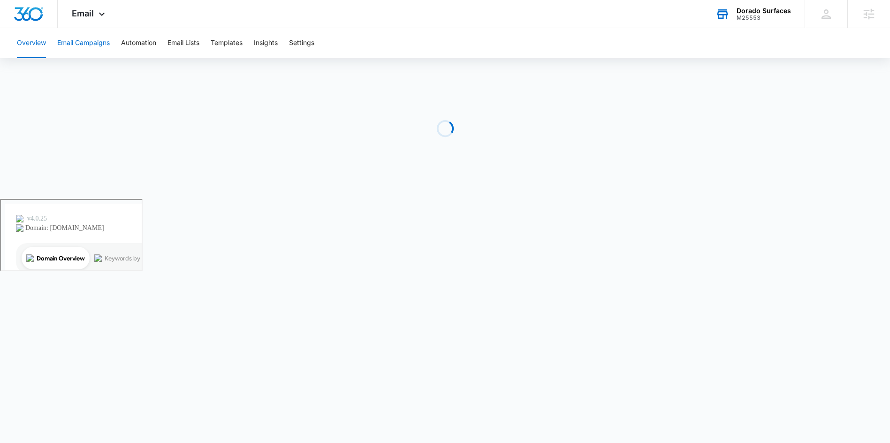  Describe the element at coordinates (19, 28) in the screenshot. I see `img: website_grey.svg` at that location.